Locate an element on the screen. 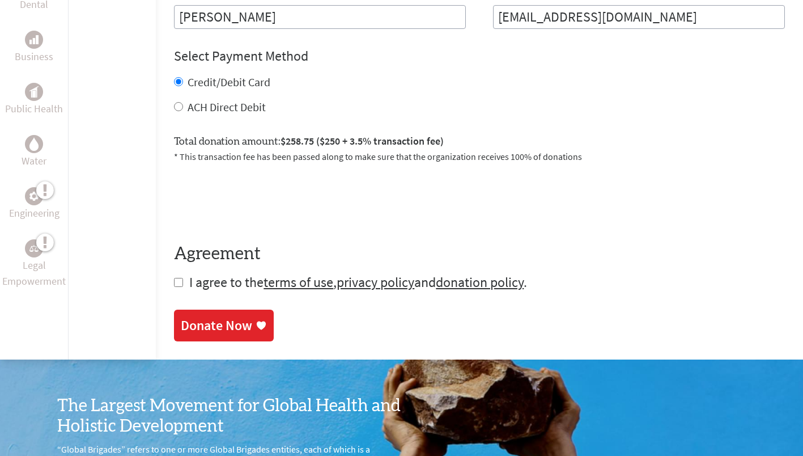 The image size is (803, 456). p: Legal Empowerment is located at coordinates (34, 273).